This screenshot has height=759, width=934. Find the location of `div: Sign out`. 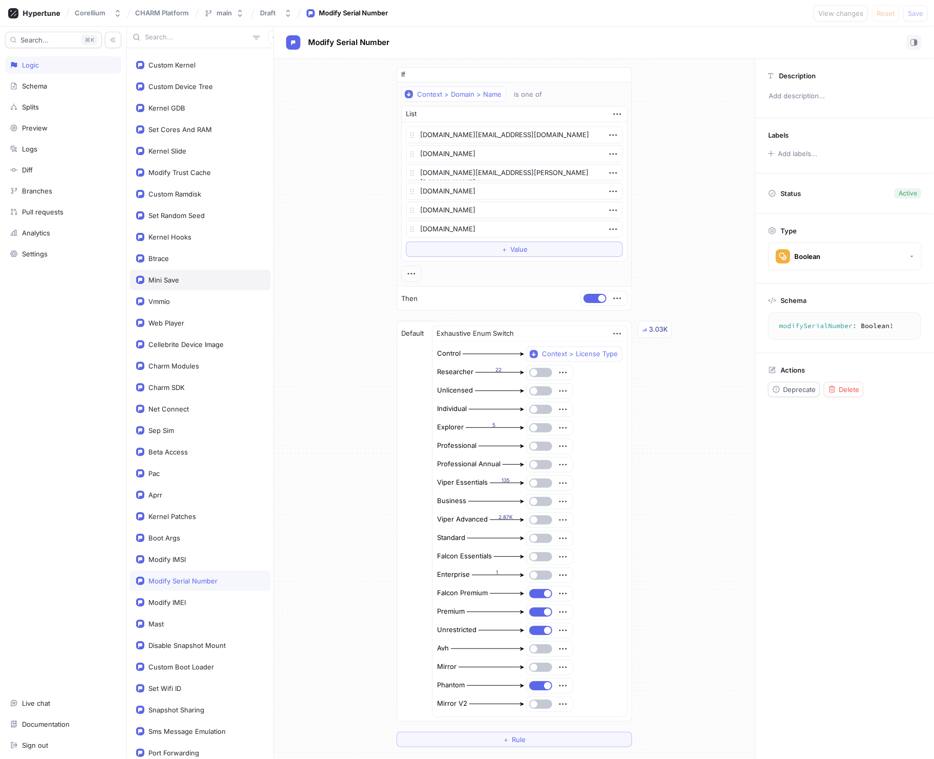

div: Sign out is located at coordinates (35, 745).